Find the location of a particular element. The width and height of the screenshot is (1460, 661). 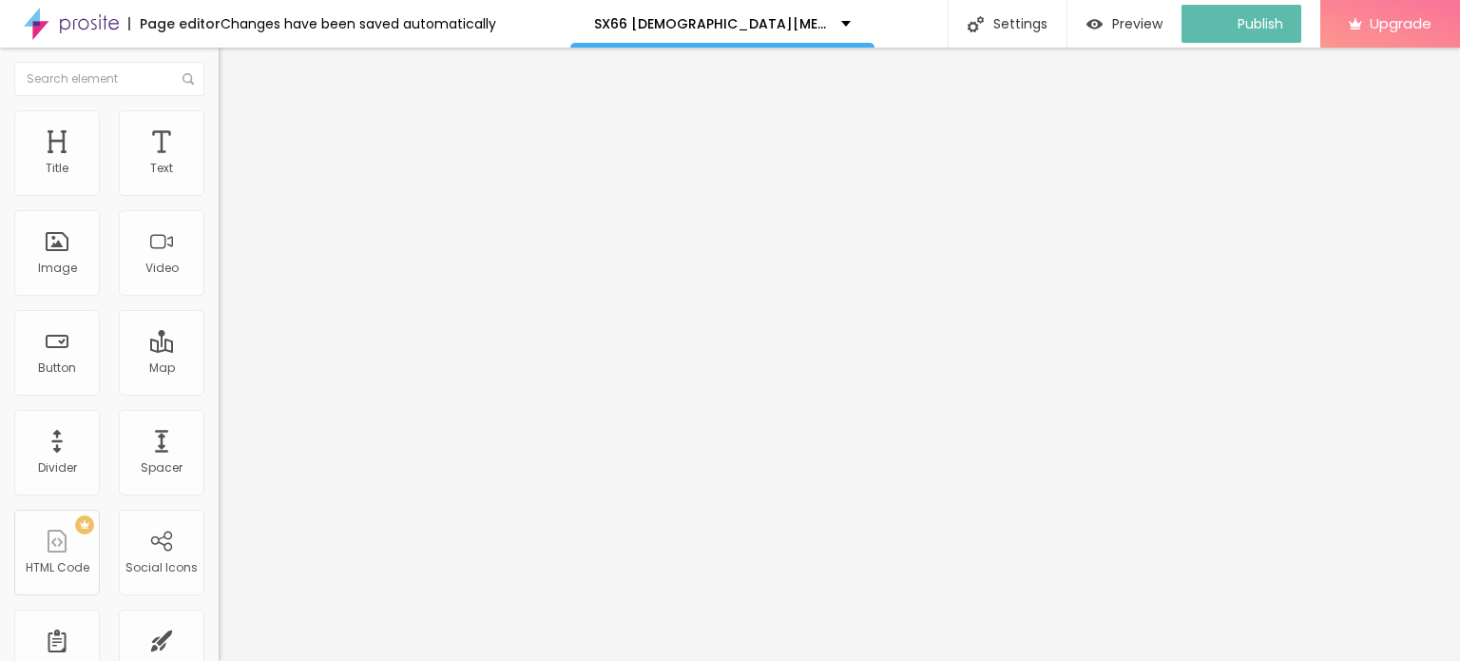

div: Image is located at coordinates (57, 268).